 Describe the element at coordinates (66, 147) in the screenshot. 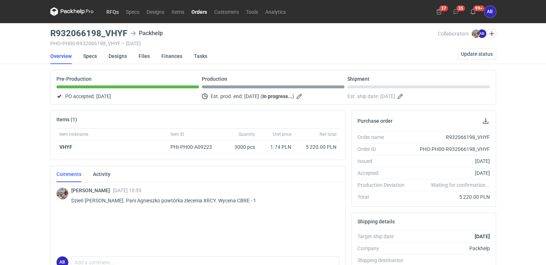

I see `strong: VHYF` at that location.